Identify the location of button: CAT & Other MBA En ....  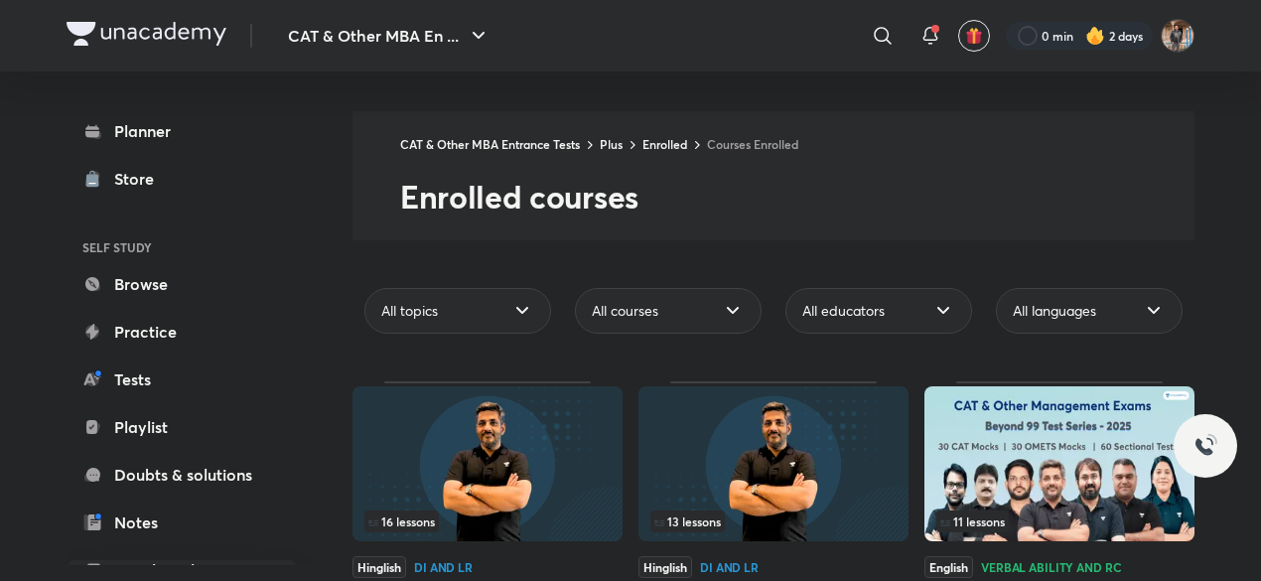
(389, 36).